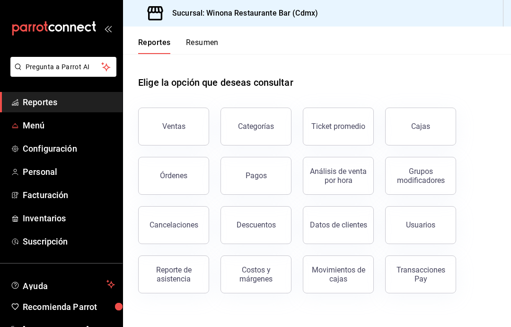  I want to click on h3: Sucursal: Winona Restaurante Bar (Cdmx), so click(242, 13).